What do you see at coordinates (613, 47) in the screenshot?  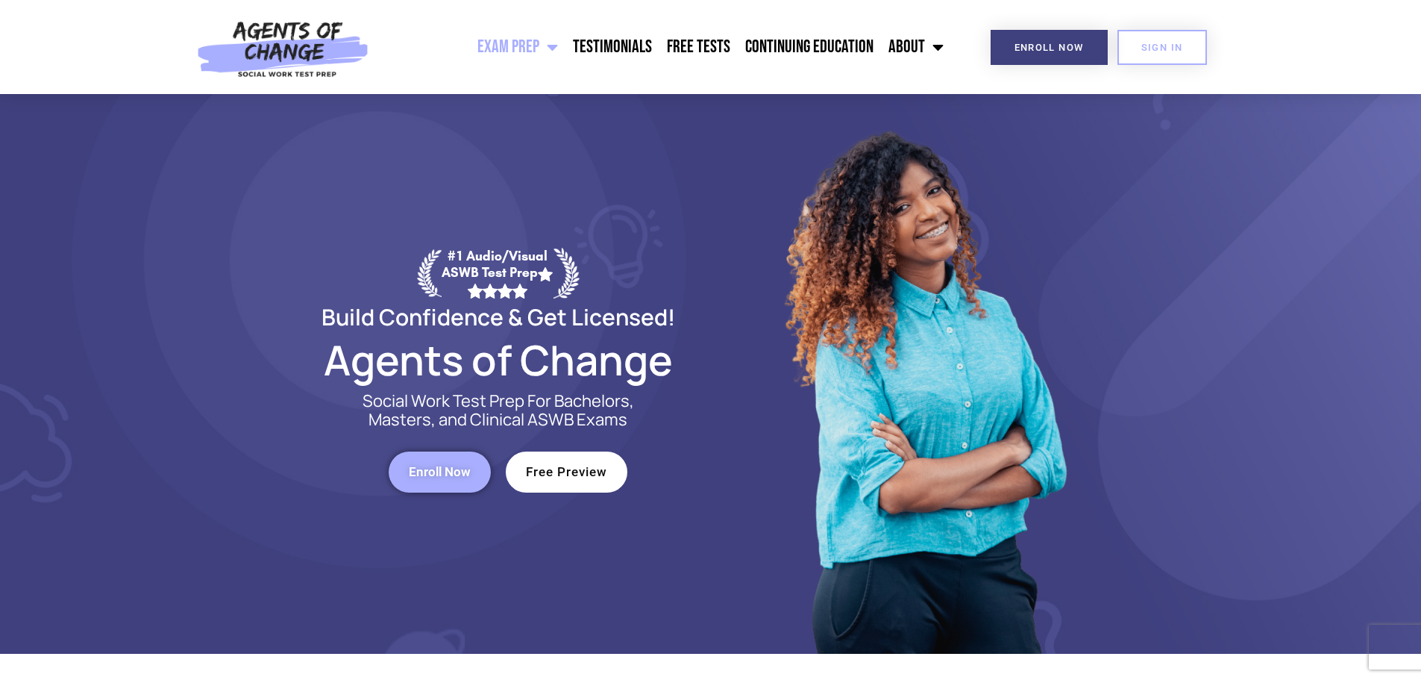 I see `a: Testimonials` at bounding box center [613, 47].